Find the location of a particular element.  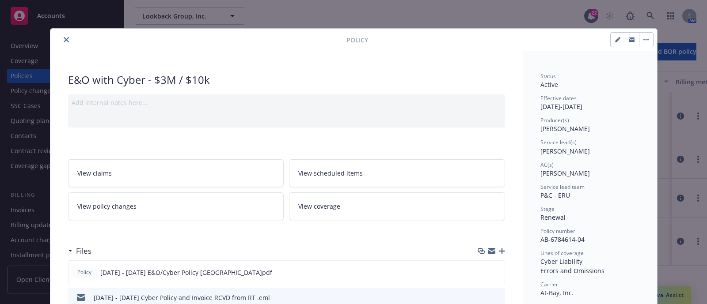

div: Cyber Liability is located at coordinates (590, 262).